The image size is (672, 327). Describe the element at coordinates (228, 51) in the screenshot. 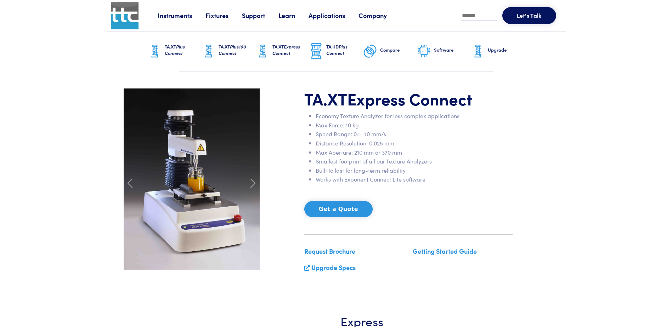

I see `a: TA.XTPlus100 Connect` at that location.